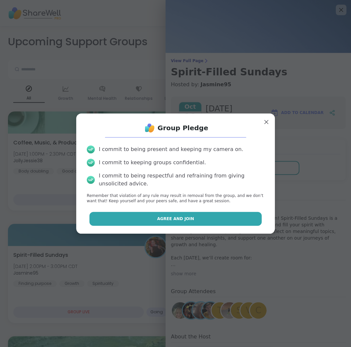  I want to click on div: I commit to keeping groups confidential., so click(152, 163).